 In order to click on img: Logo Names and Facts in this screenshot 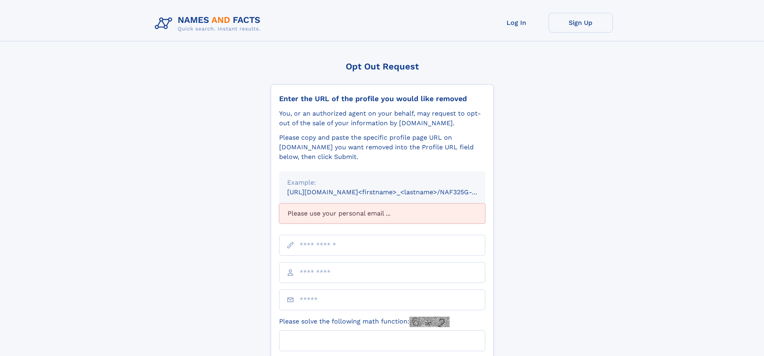, I will do `click(209, 24)`.